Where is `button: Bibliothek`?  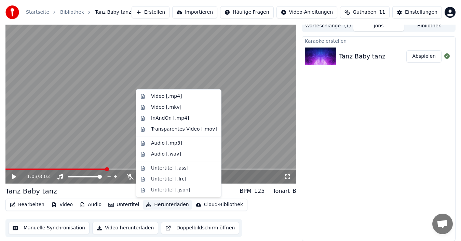
button: Bibliothek is located at coordinates (430, 26).